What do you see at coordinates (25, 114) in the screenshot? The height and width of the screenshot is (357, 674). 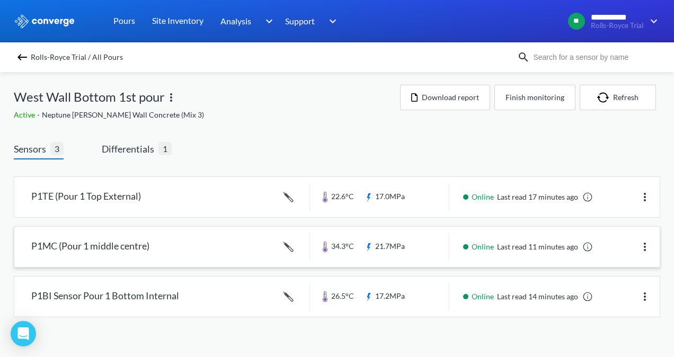 I see `span: Active` at bounding box center [25, 114].